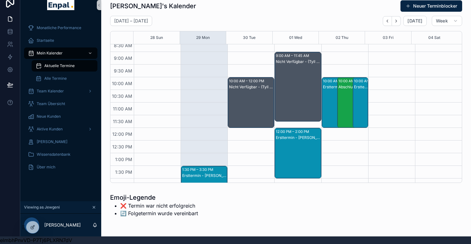 The width and height of the screenshot is (471, 244). What do you see at coordinates (122, 83) in the screenshot?
I see `span: 10:00 AM` at bounding box center [122, 83].